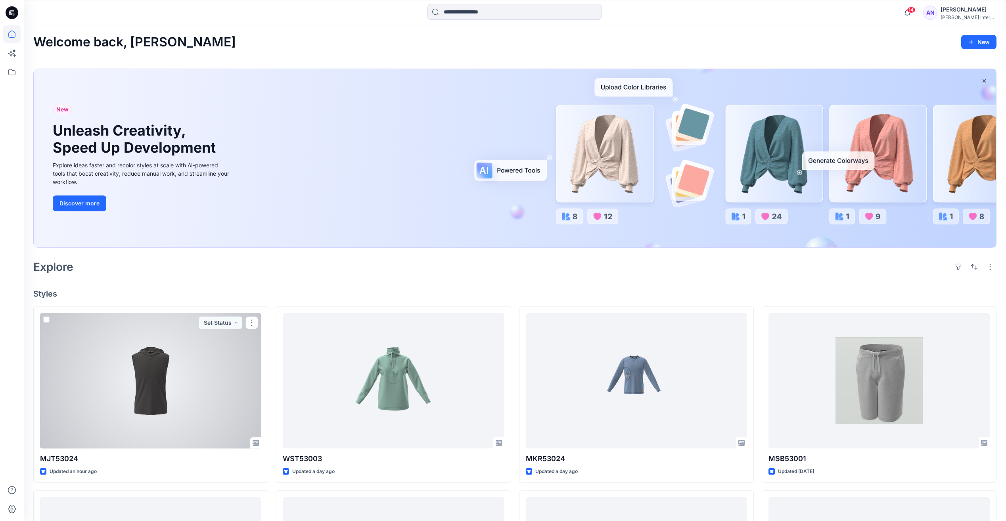 This screenshot has width=1006, height=521. What do you see at coordinates (53, 267) in the screenshot?
I see `h2: Explore` at bounding box center [53, 267].